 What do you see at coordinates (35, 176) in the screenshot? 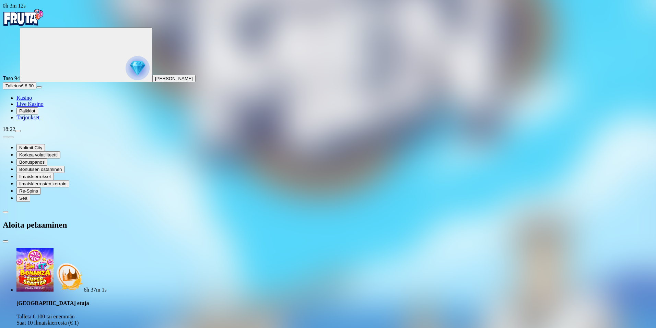
I see `span: Ilmaiskierrokset` at bounding box center [35, 176].